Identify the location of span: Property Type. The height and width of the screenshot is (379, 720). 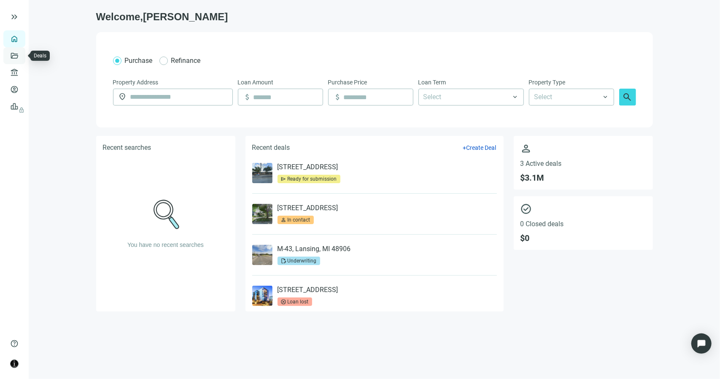
(547, 82).